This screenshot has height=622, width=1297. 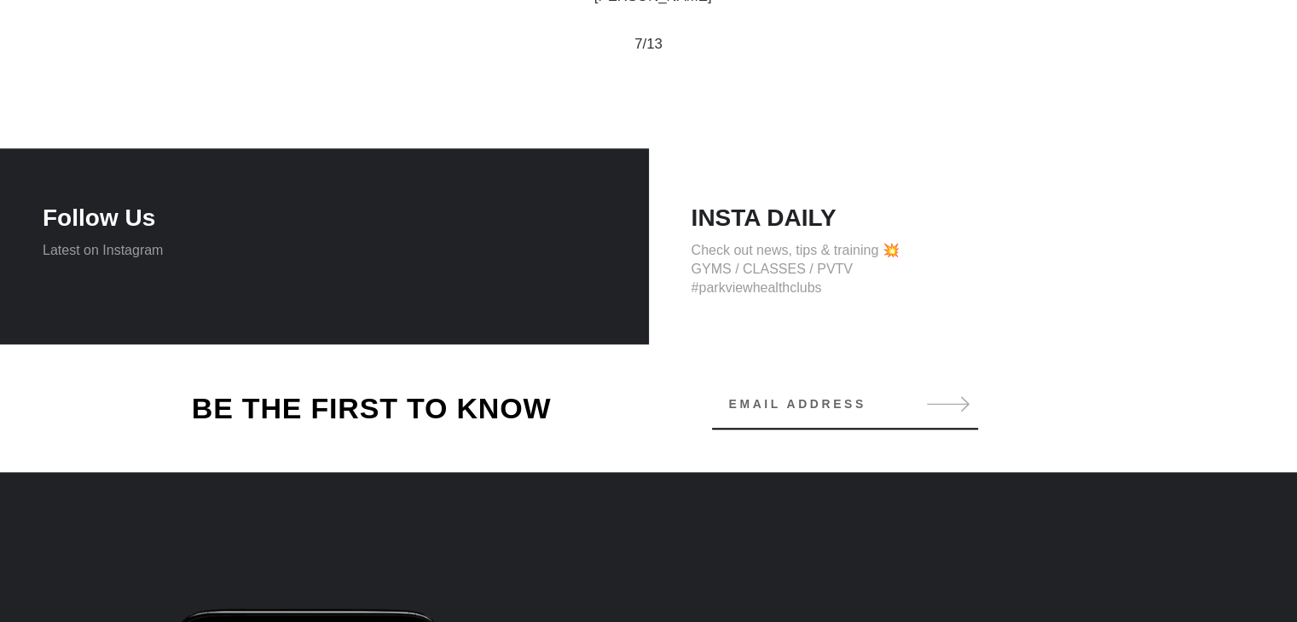 What do you see at coordinates (973, 269) in the screenshot?
I see `p: Check out news, tips & training 💥 GYMS / CLASSES / PVTV #parkviewhealthclubs` at bounding box center [973, 269].